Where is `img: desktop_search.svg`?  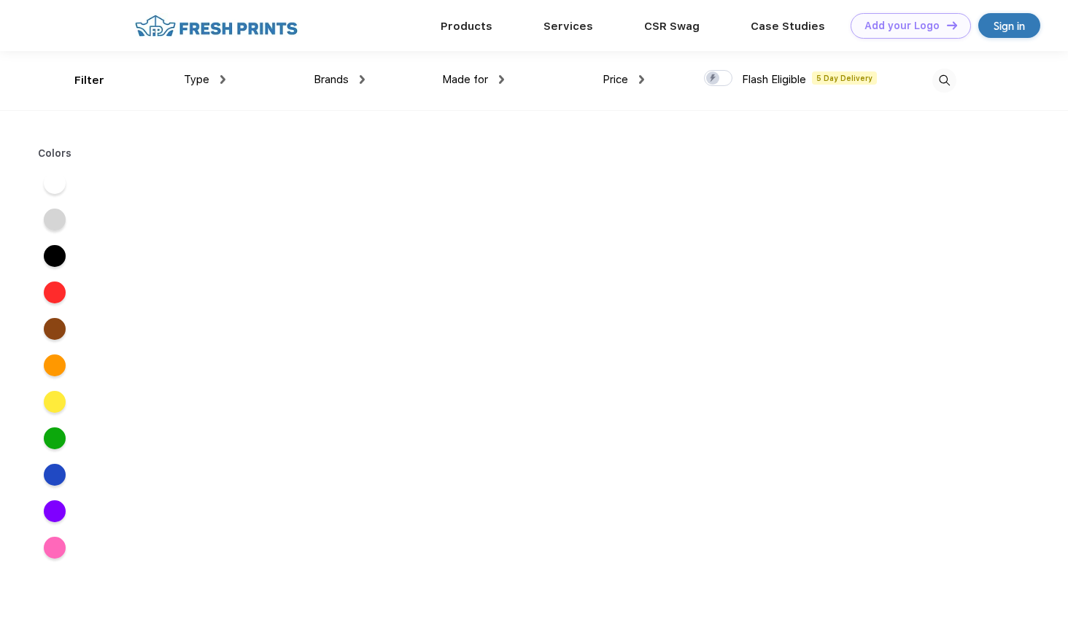 img: desktop_search.svg is located at coordinates (944, 80).